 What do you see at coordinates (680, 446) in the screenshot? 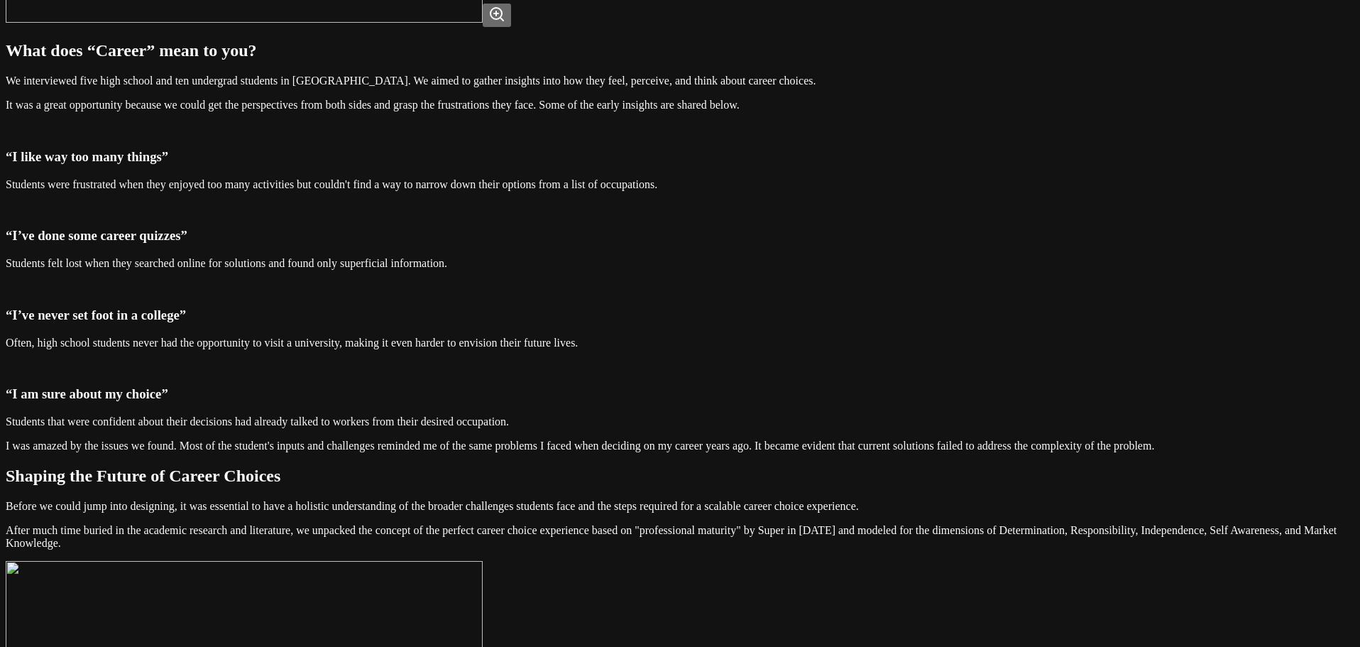
I see `p: I was amazed by the issues we found. Most of the student's inputs and challenges reminded me of t...` at bounding box center [680, 446].